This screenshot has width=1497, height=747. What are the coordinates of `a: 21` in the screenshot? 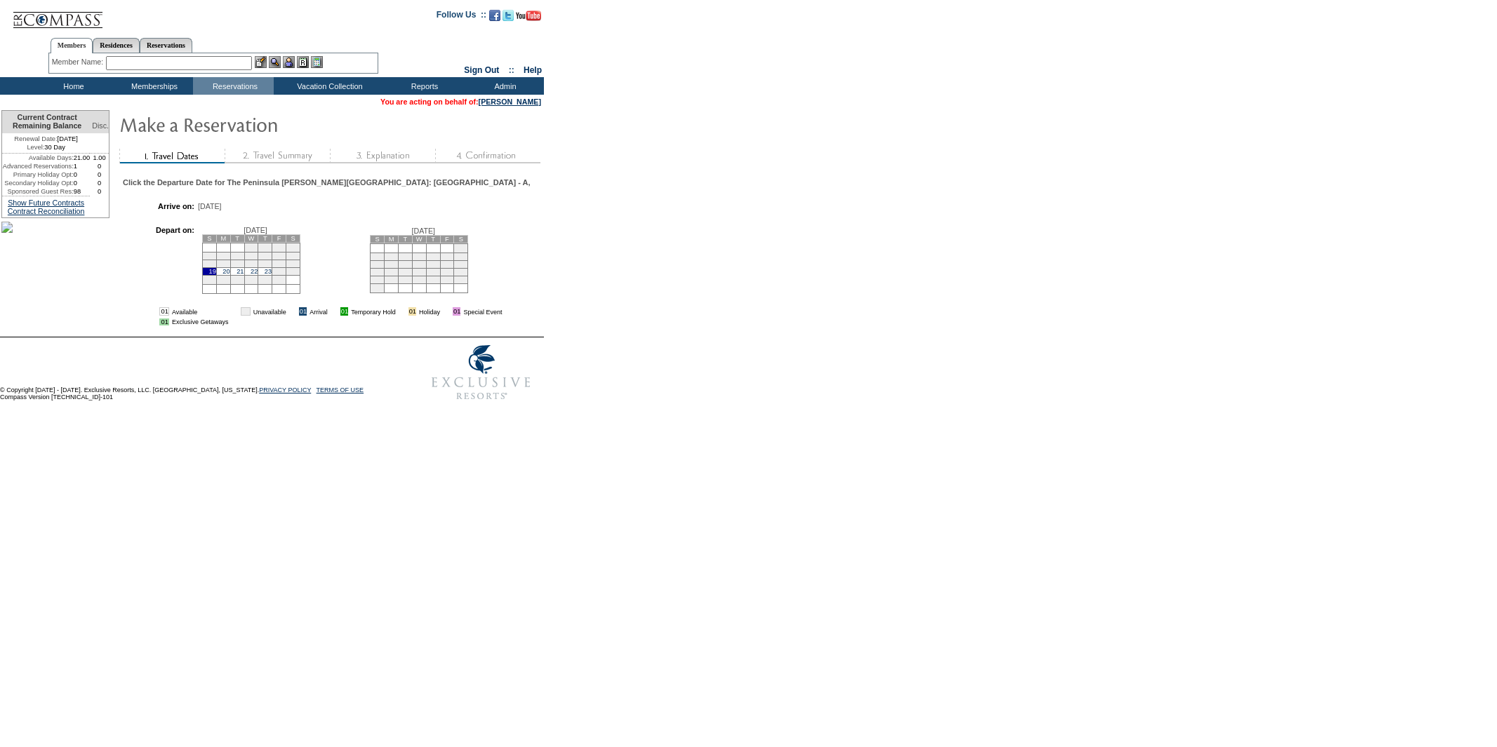 It's located at (240, 272).